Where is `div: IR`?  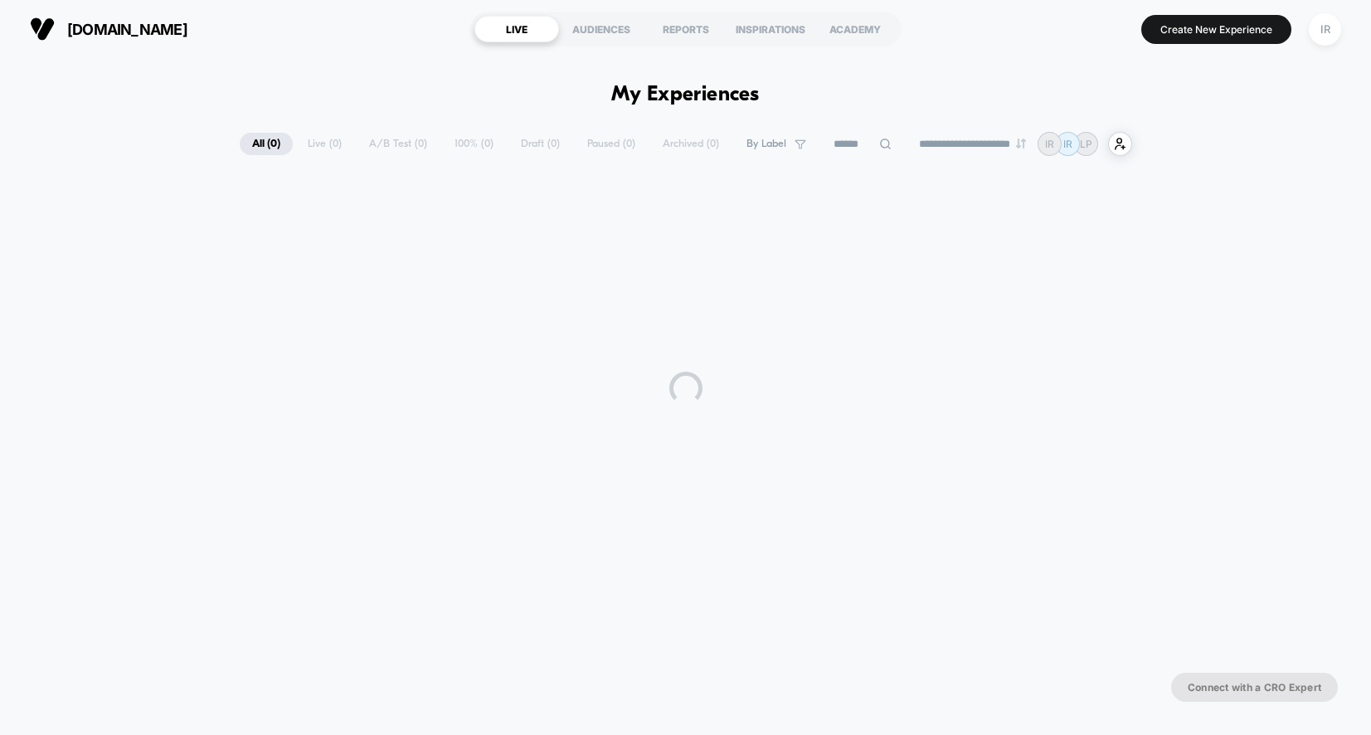
div: IR is located at coordinates (1324, 29).